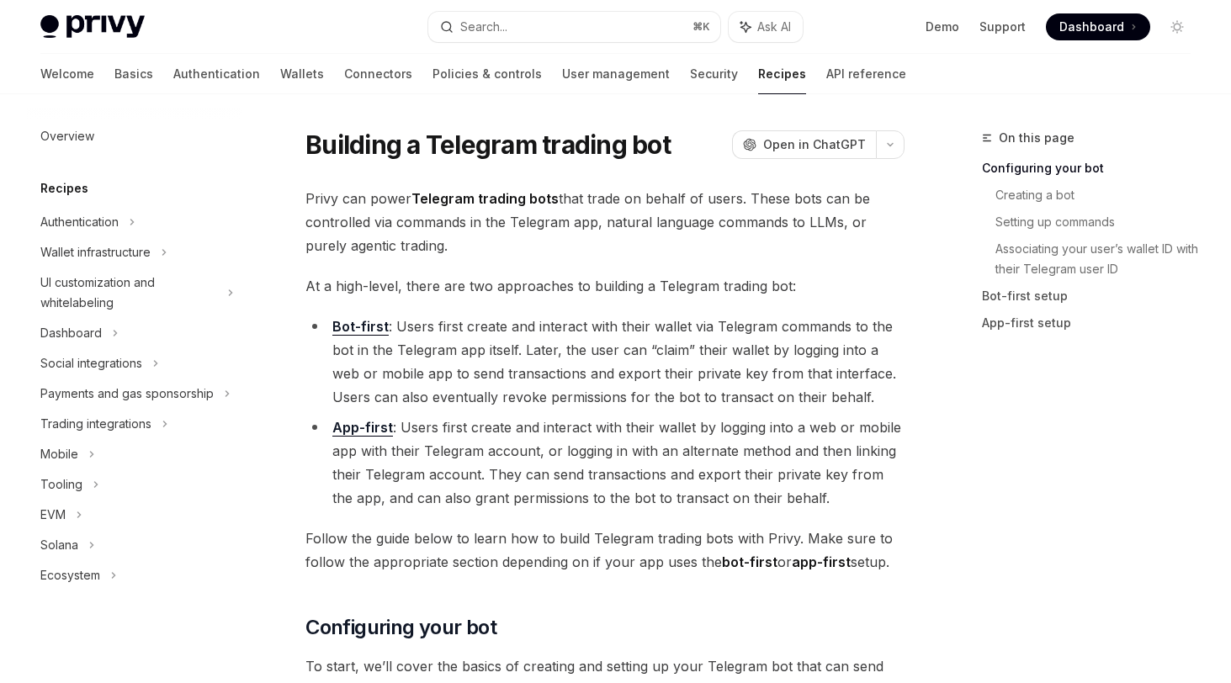 The image size is (1231, 683). What do you see at coordinates (59, 545) in the screenshot?
I see `div: Solana` at bounding box center [59, 545].